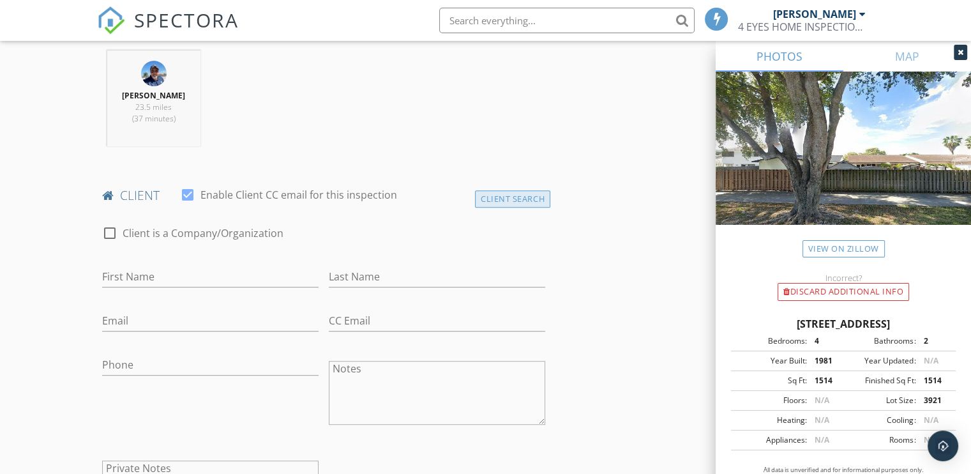 The width and height of the screenshot is (971, 474). What do you see at coordinates (153, 107) in the screenshot?
I see `span: 23.5 miles` at bounding box center [153, 107].